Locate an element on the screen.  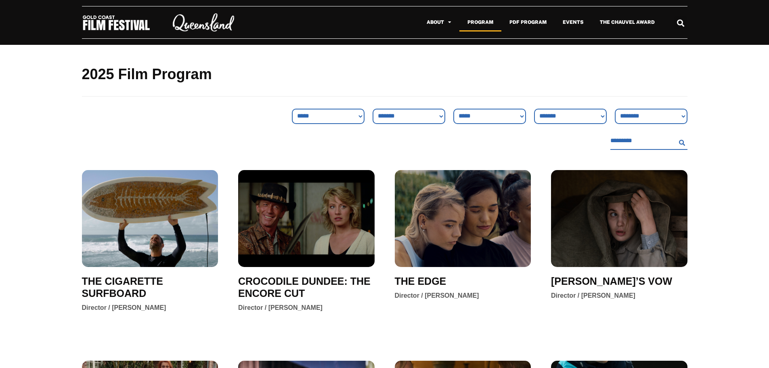
a: Events is located at coordinates (574, 22).